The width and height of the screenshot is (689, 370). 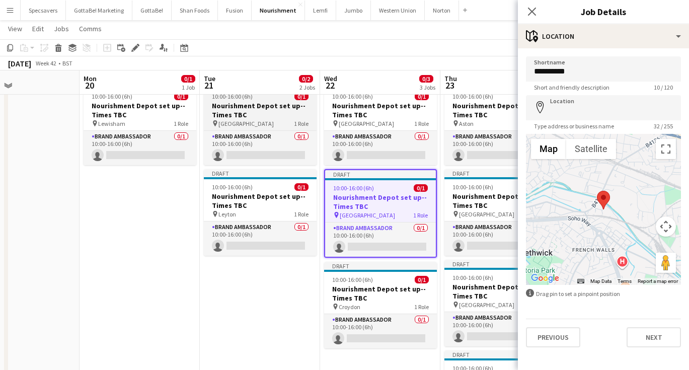 I want to click on span: Tue, so click(x=209, y=78).